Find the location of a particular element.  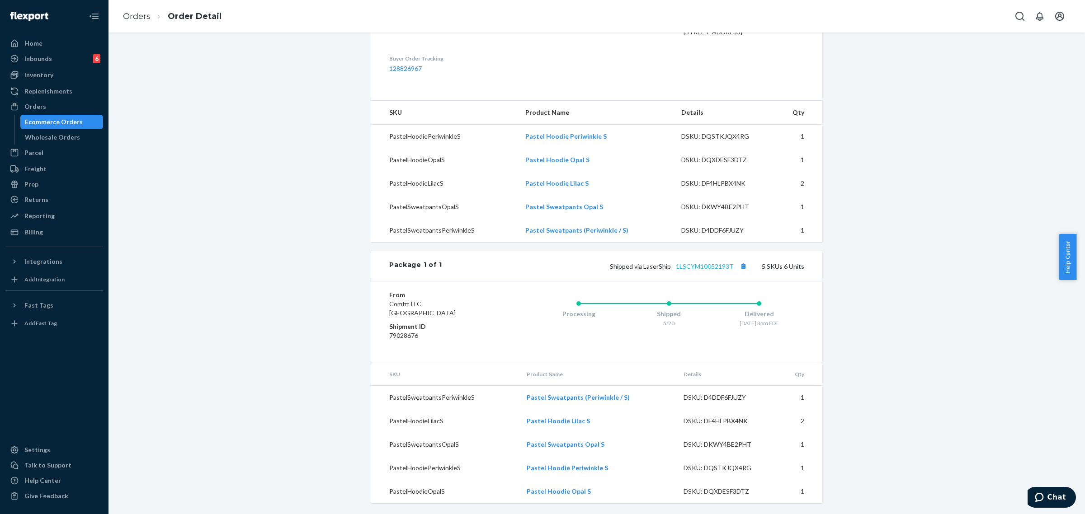

a: Prep is located at coordinates (54, 184).